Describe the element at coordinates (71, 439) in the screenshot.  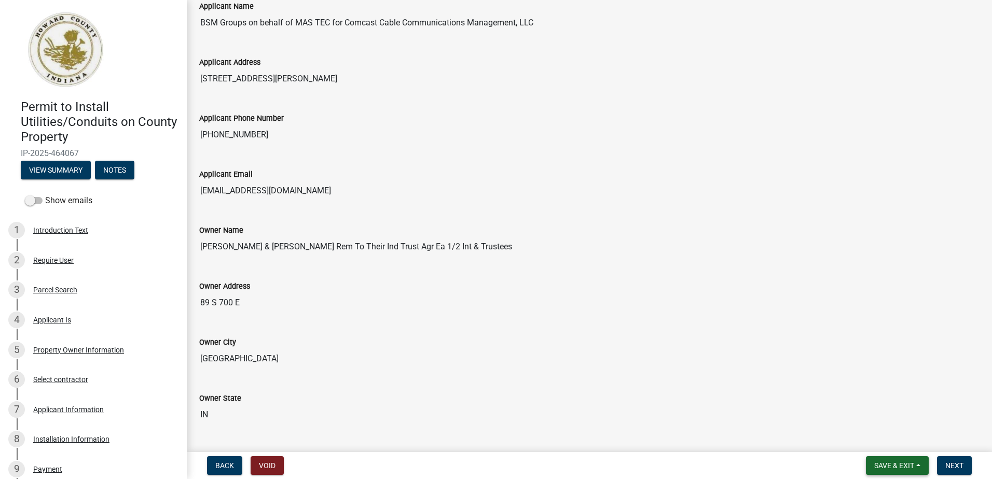
I see `div: Installation Information` at that location.